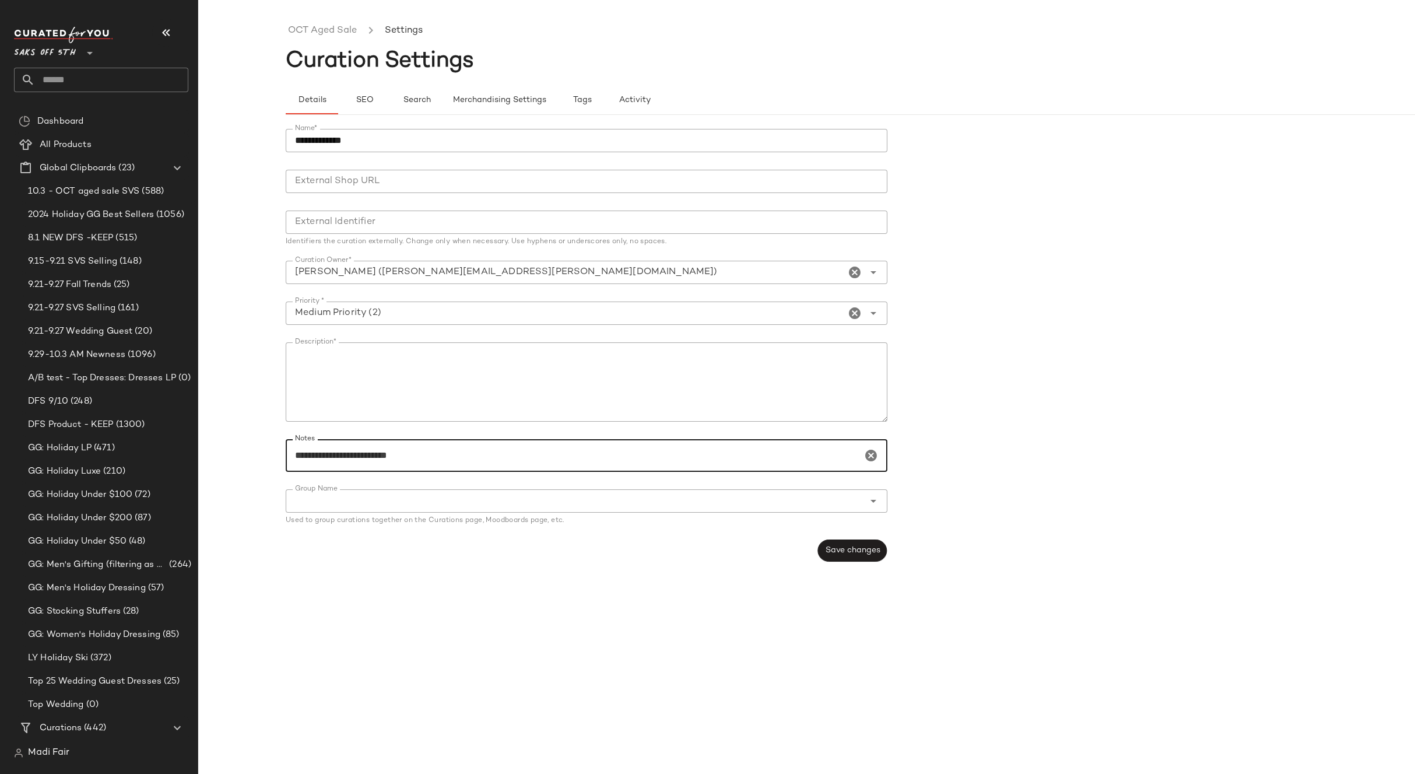 This screenshot has width=1415, height=774. I want to click on span: Top Wedding, so click(56, 704).